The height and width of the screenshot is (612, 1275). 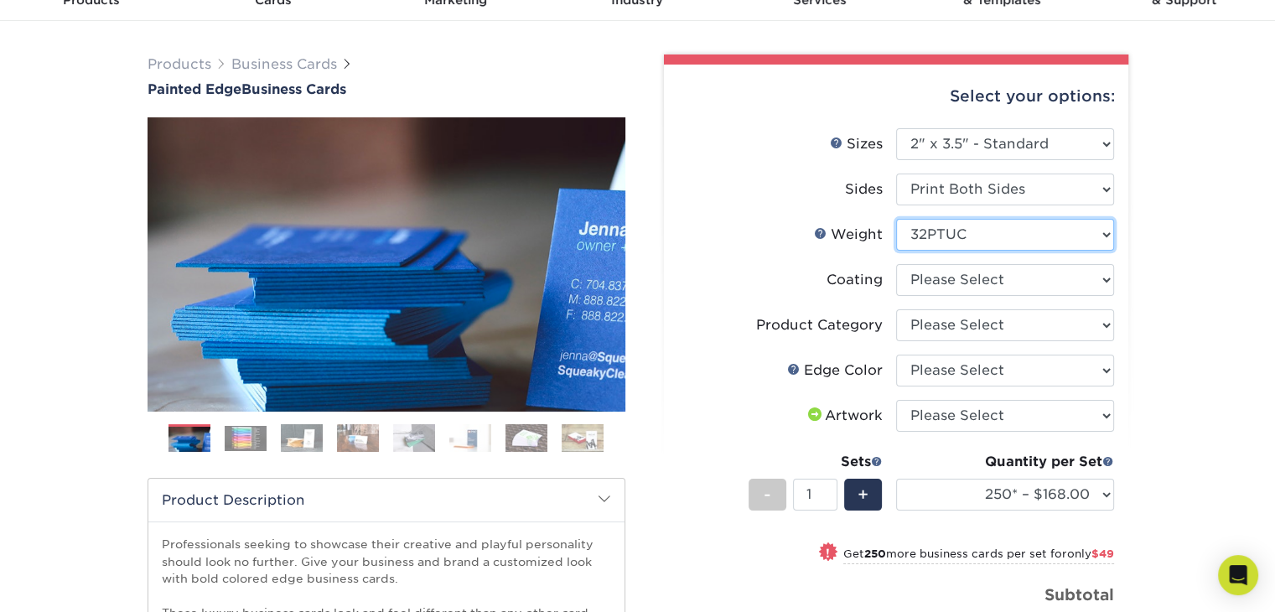 What do you see at coordinates (284, 64) in the screenshot?
I see `a: Business Cards` at bounding box center [284, 64].